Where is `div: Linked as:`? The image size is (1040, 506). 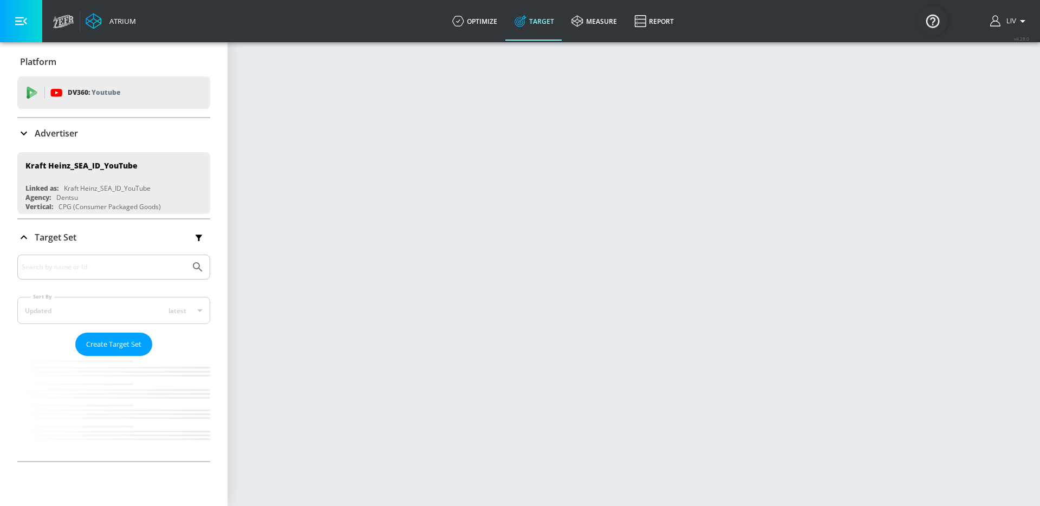
div: Linked as: is located at coordinates (42, 188).